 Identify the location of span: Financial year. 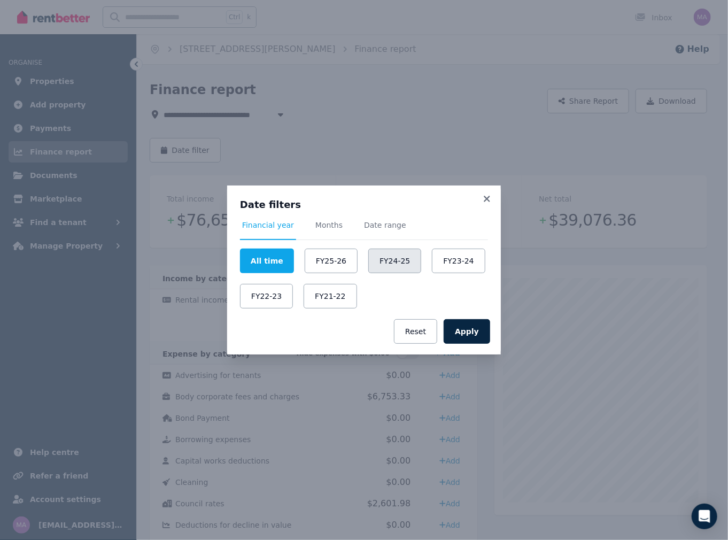
(268, 225).